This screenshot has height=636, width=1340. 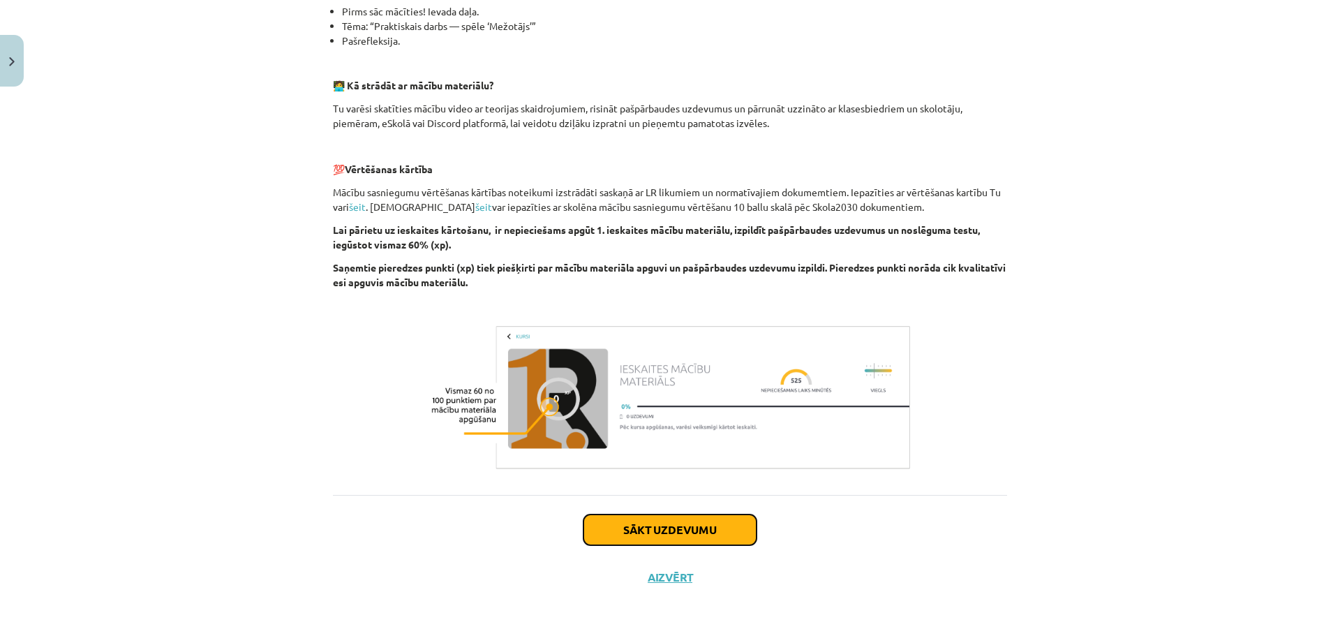 What do you see at coordinates (670, 530) in the screenshot?
I see `button: Sākt uzdevumu` at bounding box center [670, 530].